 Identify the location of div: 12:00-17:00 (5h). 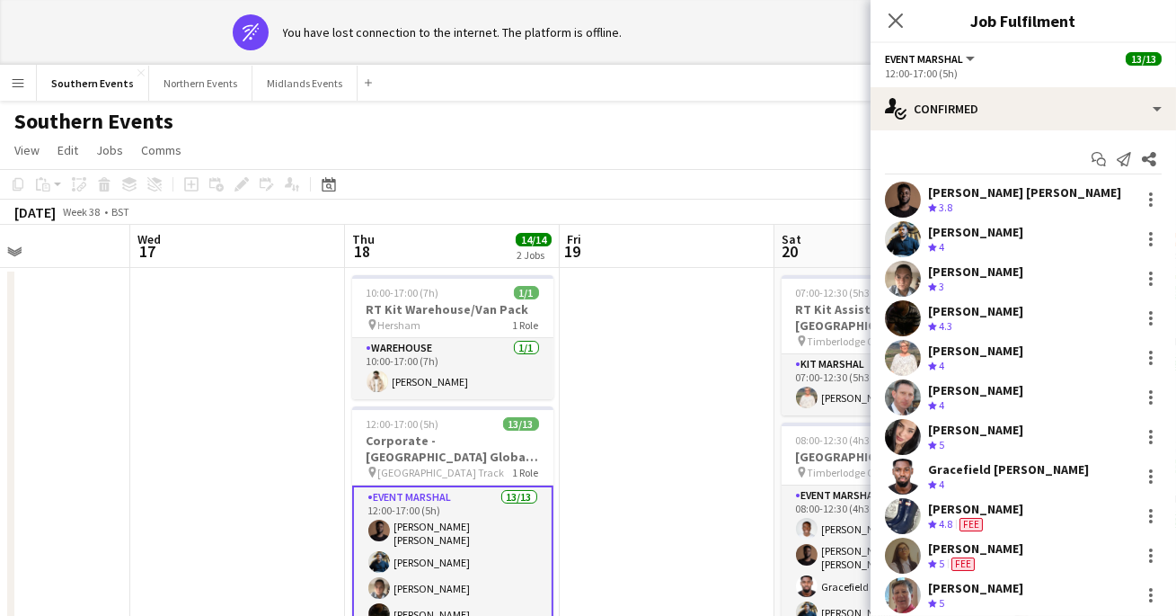
(1024, 73).